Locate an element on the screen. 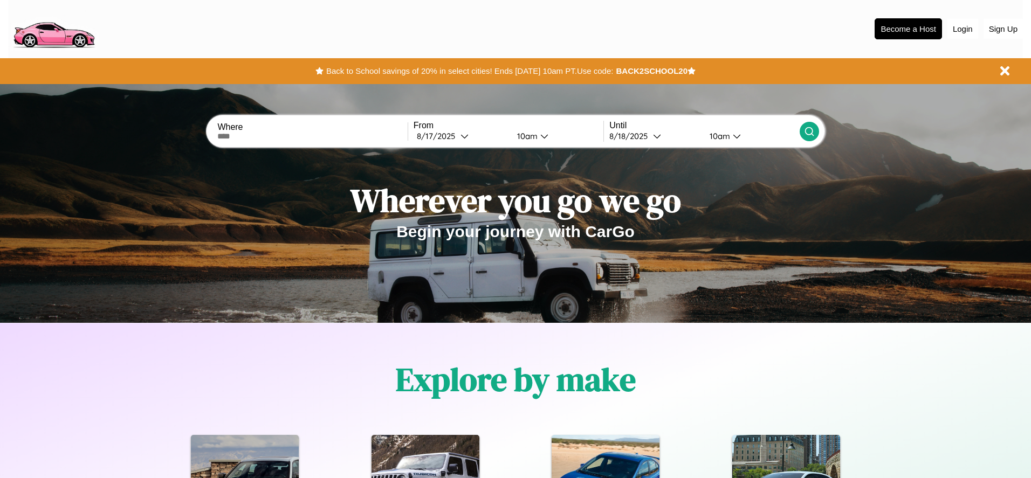 The width and height of the screenshot is (1031, 478). label: Until is located at coordinates (704, 126).